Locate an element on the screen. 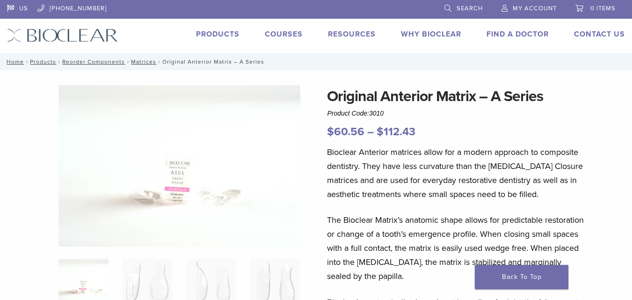 Image resolution: width=632 pixels, height=300 pixels. span: 3010 is located at coordinates (376, 113).